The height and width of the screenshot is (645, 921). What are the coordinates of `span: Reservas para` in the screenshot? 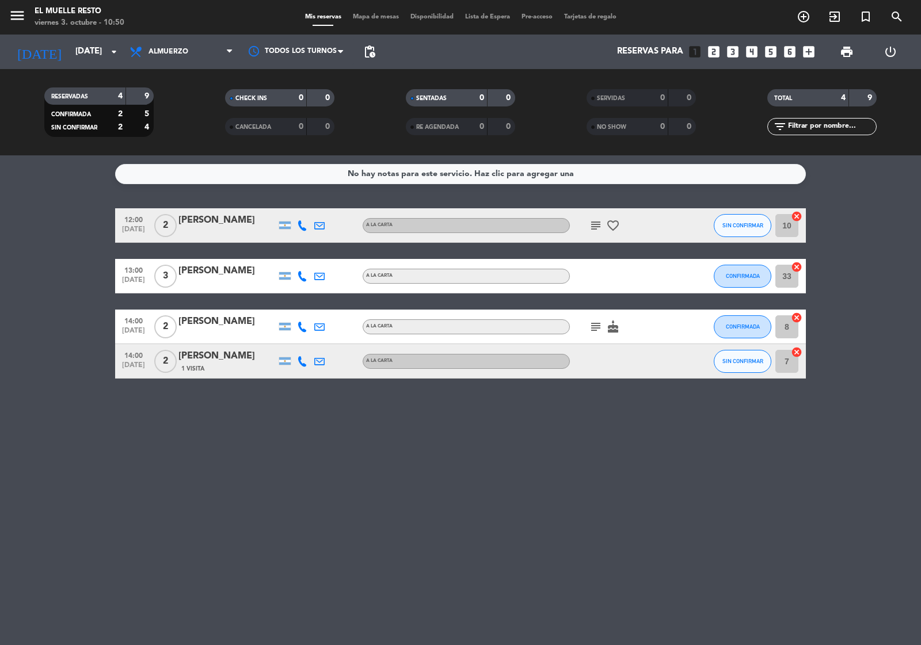 It's located at (650, 52).